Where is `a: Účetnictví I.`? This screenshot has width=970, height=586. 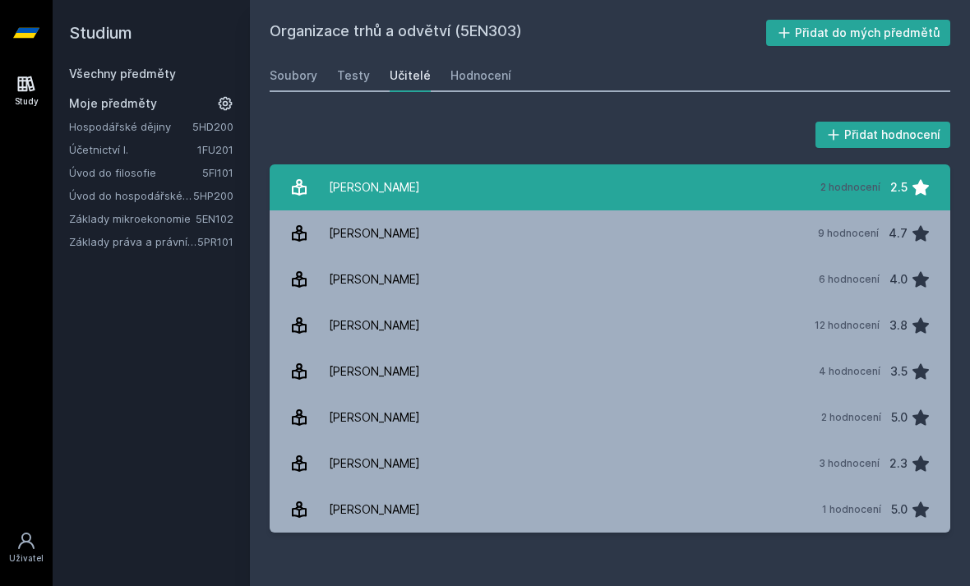 a: Účetnictví I. is located at coordinates (133, 150).